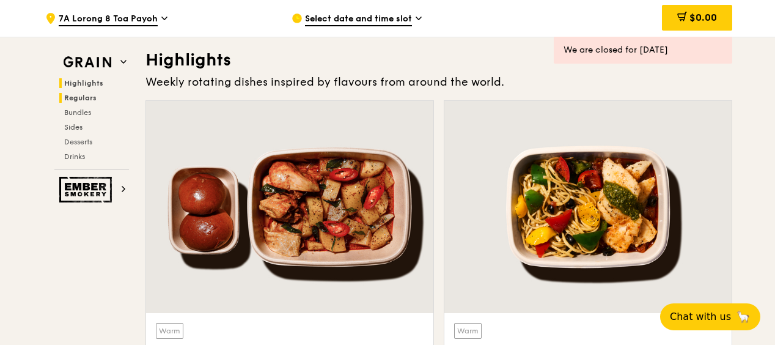 The width and height of the screenshot is (775, 345). What do you see at coordinates (439, 60) in the screenshot?
I see `h3: Highlights` at bounding box center [439, 60].